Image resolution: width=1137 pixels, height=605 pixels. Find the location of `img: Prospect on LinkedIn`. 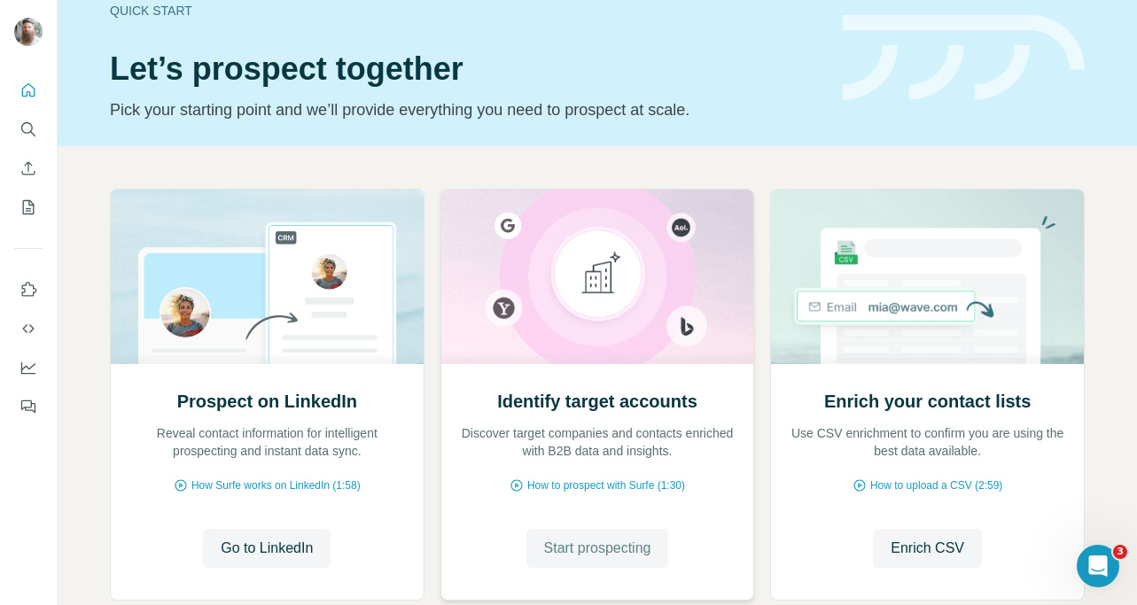

img: Prospect on LinkedIn is located at coordinates (267, 276).